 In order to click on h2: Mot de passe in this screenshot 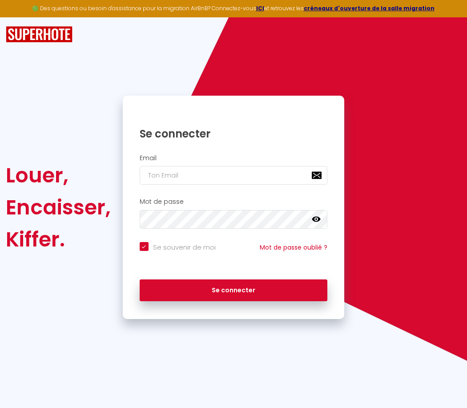, I will do `click(234, 202)`.